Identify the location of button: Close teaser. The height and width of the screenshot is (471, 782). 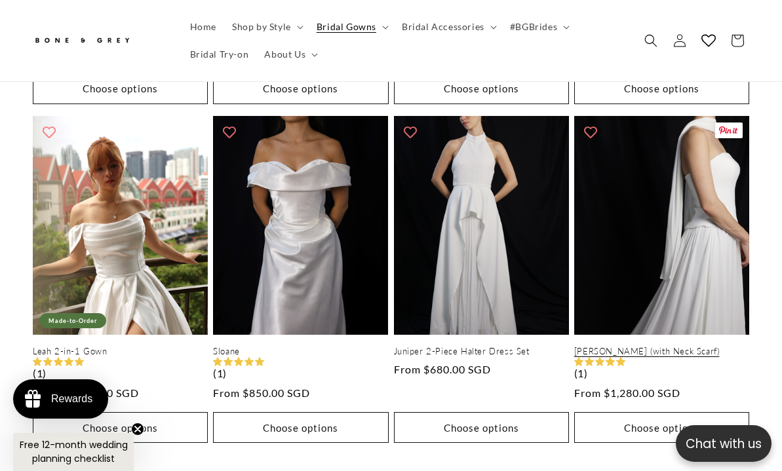
(138, 429).